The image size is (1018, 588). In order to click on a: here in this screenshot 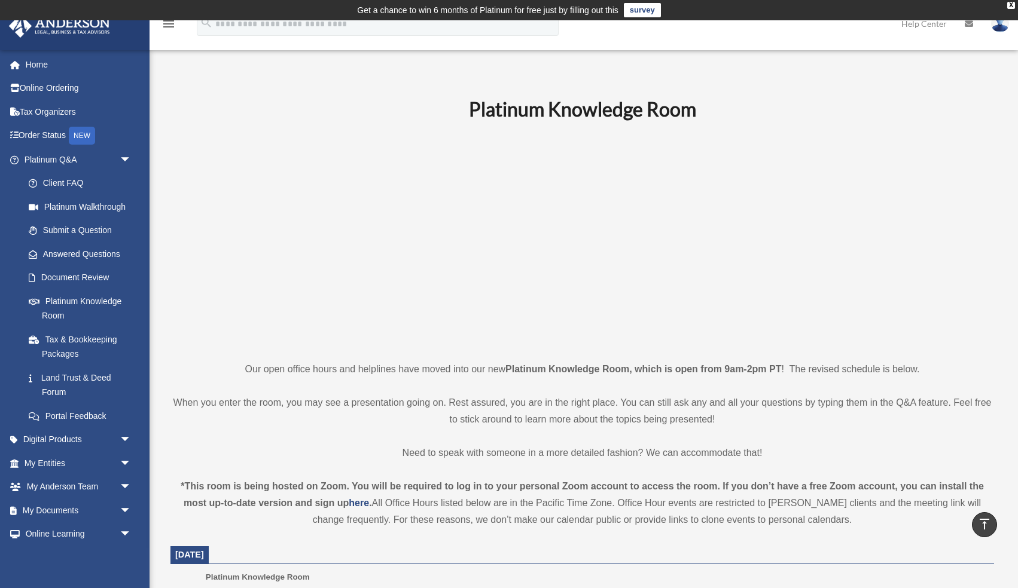, I will do `click(359, 503)`.